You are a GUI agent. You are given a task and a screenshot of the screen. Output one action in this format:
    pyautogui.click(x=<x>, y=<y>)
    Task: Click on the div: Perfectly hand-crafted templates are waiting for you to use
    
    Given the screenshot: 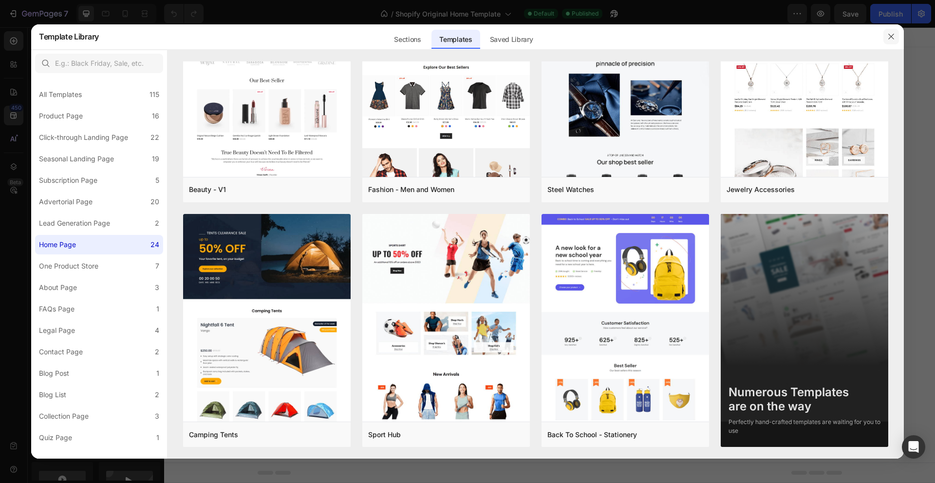 What is the action you would take?
    pyautogui.click(x=805, y=426)
    